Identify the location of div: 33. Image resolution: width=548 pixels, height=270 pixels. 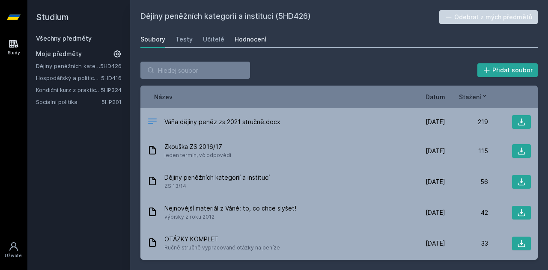
(467, 244).